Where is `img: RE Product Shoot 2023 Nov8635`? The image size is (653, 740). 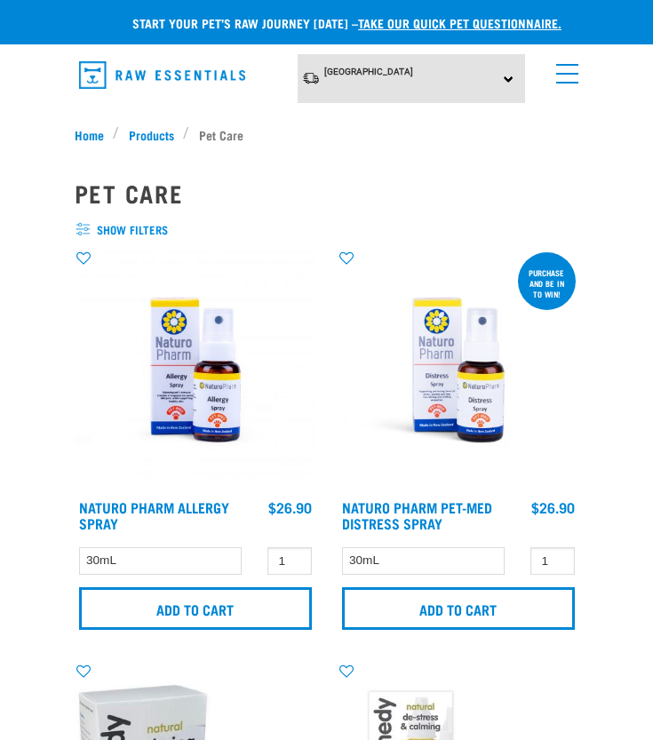 img: RE Product Shoot 2023 Nov8635 is located at coordinates (458, 369).